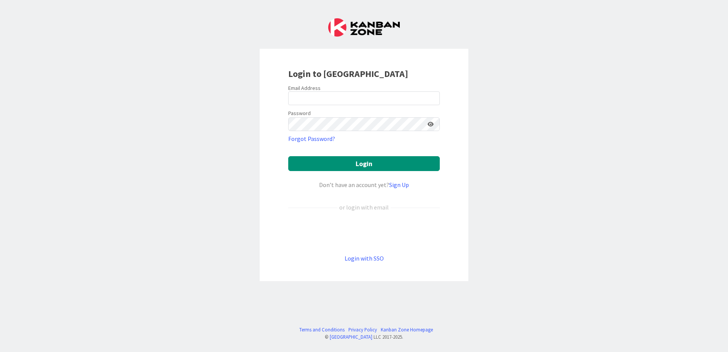  What do you see at coordinates (304, 88) in the screenshot?
I see `label: Email Address` at bounding box center [304, 88].